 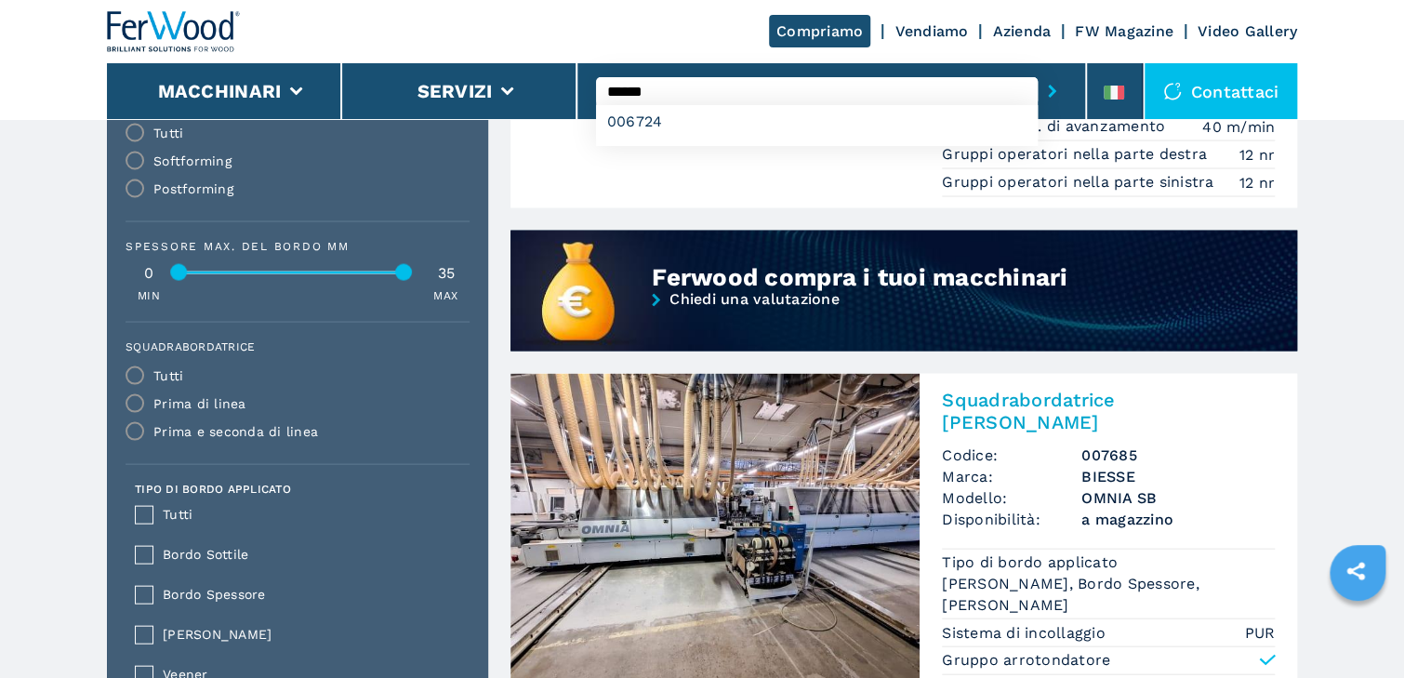 What do you see at coordinates (446, 272) in the screenshot?
I see `div: 35` at bounding box center [446, 272].